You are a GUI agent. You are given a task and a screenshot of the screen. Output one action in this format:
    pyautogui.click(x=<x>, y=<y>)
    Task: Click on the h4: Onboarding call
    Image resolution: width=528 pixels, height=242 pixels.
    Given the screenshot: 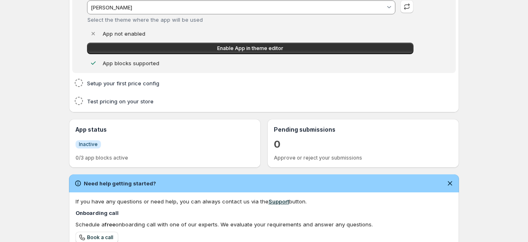 What is the action you would take?
    pyautogui.click(x=264, y=213)
    